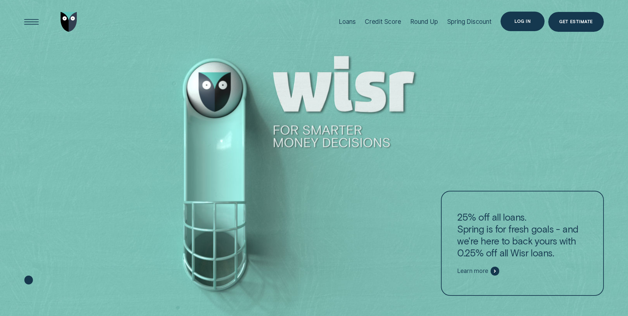  I want to click on button: Open Menu, so click(31, 22).